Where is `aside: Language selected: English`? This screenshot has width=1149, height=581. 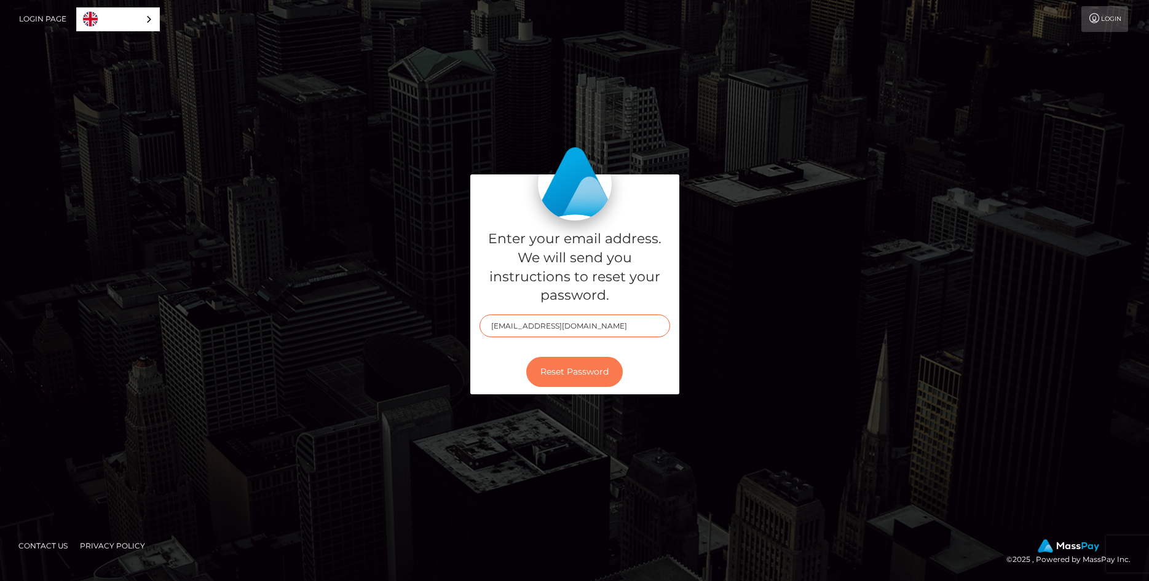
aside: Language selected: English is located at coordinates (118, 19).